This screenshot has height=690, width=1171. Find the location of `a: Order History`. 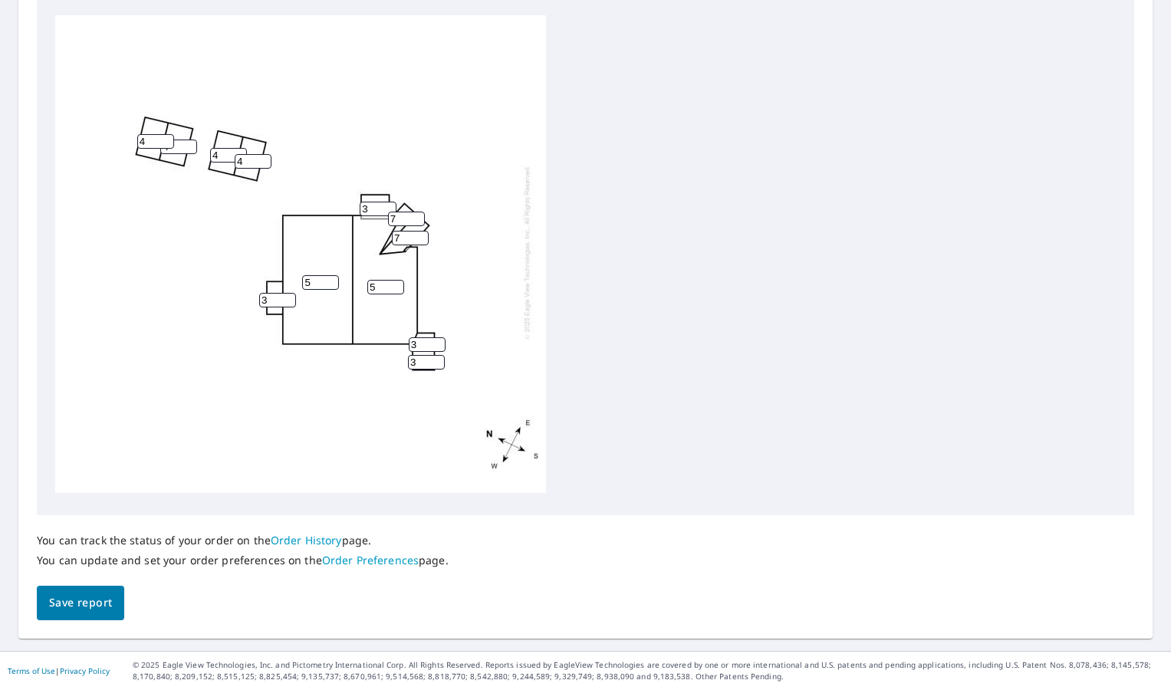

a: Order History is located at coordinates (306, 540).